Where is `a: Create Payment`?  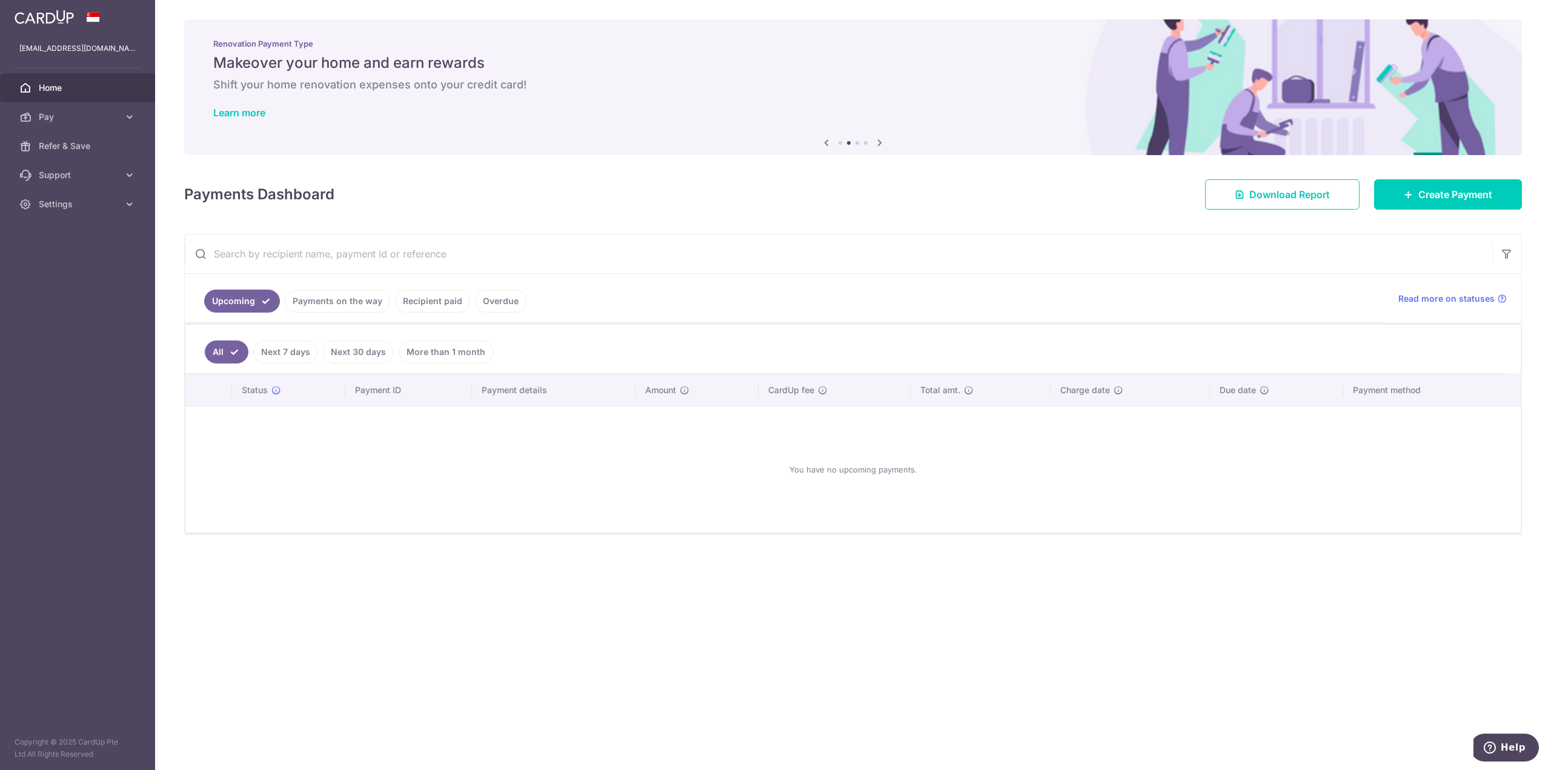 a: Create Payment is located at coordinates (1448, 194).